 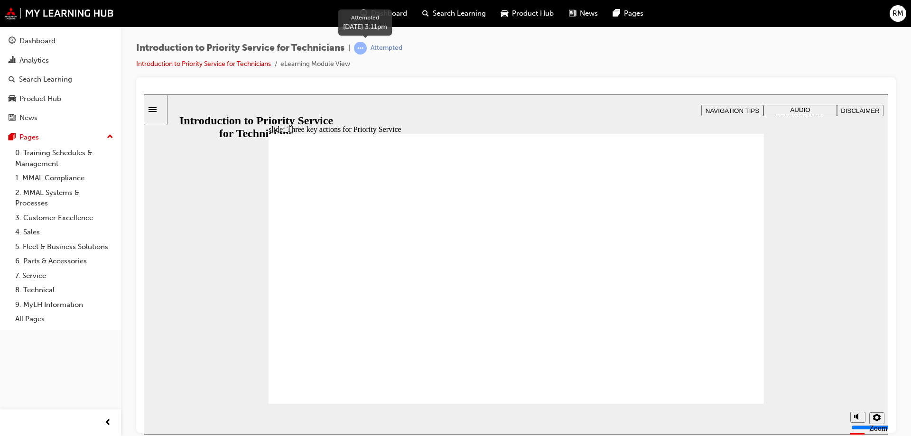 What do you see at coordinates (64, 158) in the screenshot?
I see `a: 0. Training Schedules & Management` at bounding box center [64, 158].